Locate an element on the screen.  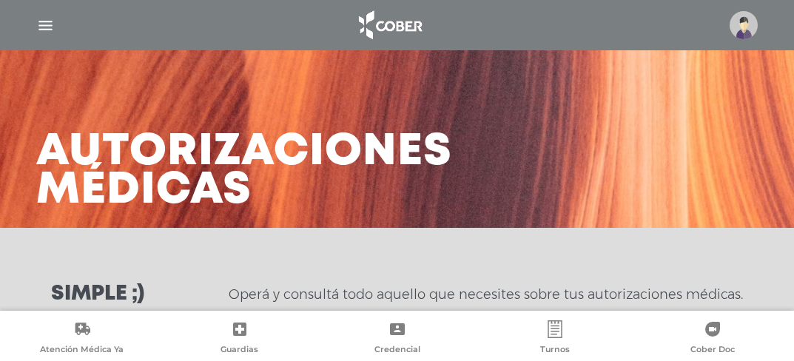
a: Cober Doc is located at coordinates (712, 339).